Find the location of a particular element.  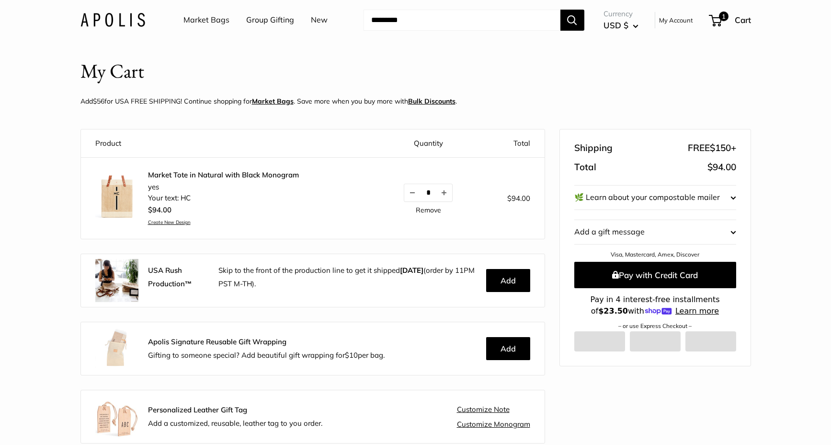

a: description_No need for custom text? Choose this option. is located at coordinates (117, 197).